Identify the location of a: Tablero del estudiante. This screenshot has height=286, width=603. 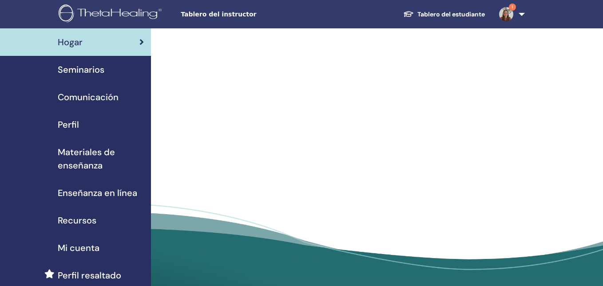
(444, 14).